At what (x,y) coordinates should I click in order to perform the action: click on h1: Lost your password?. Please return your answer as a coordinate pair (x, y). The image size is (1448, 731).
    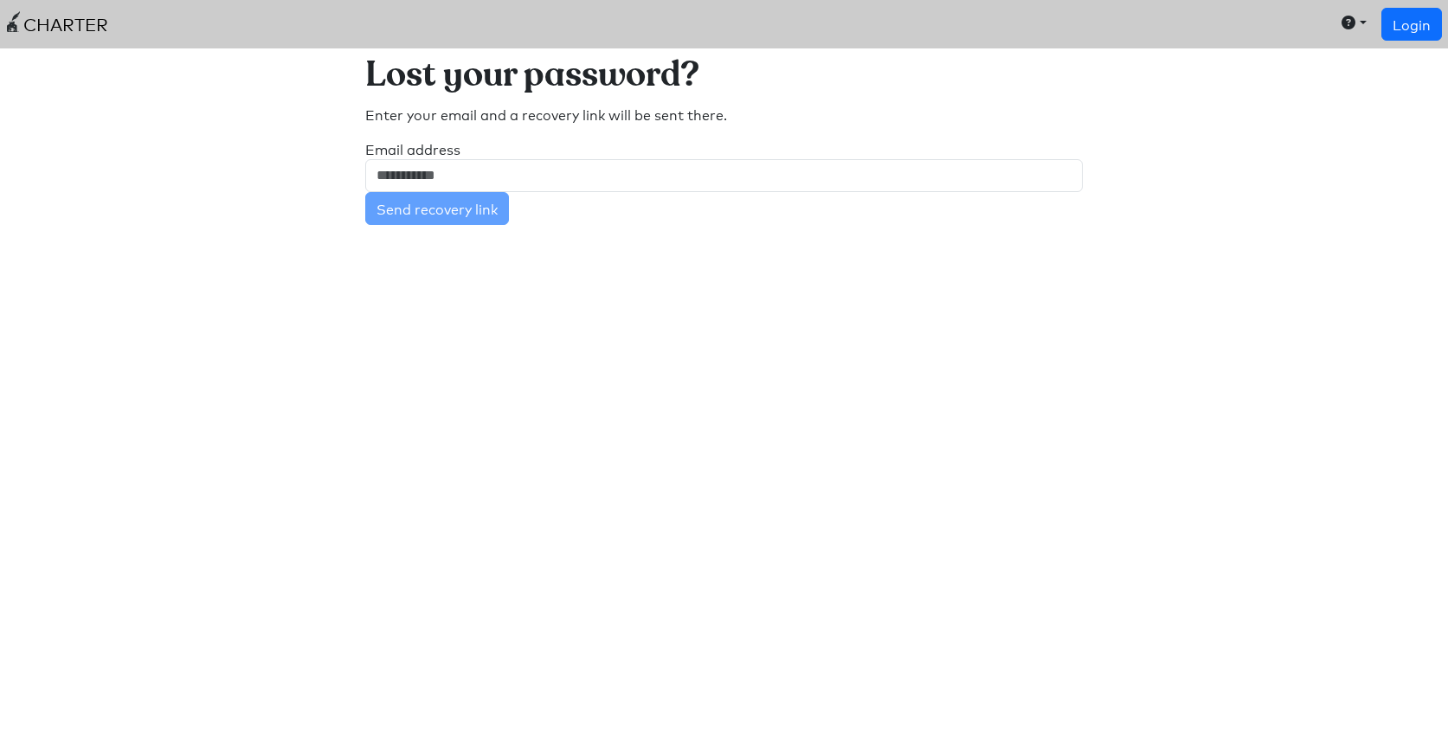
    Looking at the image, I should click on (724, 76).